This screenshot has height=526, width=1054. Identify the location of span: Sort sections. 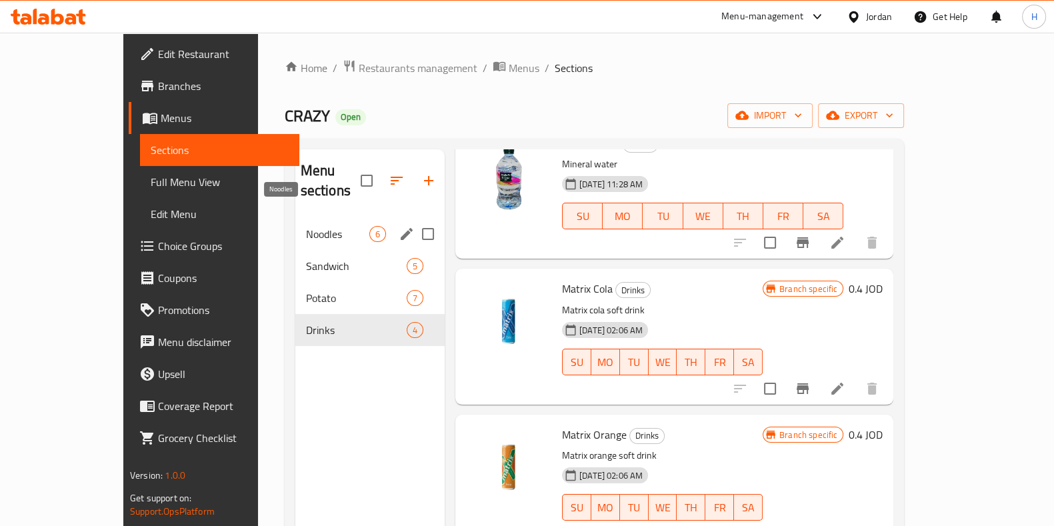
(397, 181).